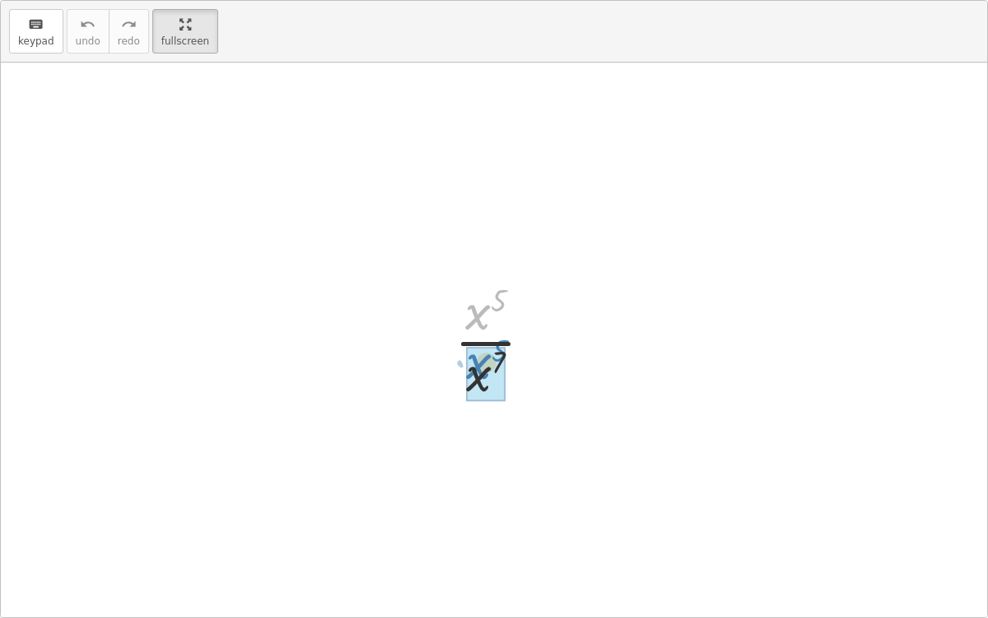  Describe the element at coordinates (185, 41) in the screenshot. I see `span: fullscreen` at that location.